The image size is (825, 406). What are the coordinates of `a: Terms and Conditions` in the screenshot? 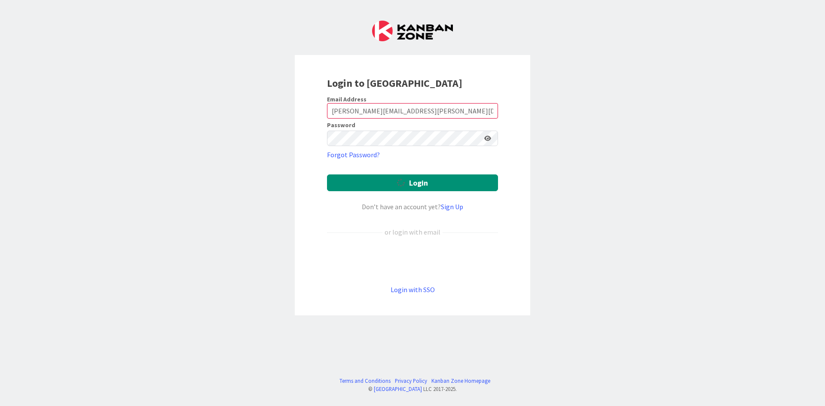 It's located at (365, 381).